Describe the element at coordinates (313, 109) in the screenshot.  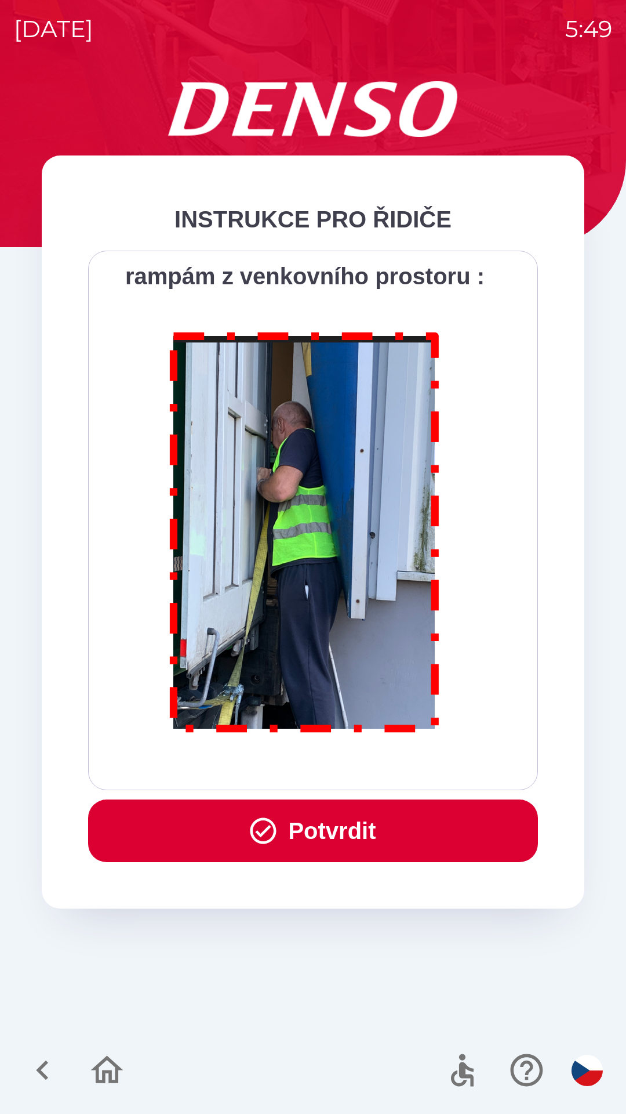
I see `img: Logo` at that location.